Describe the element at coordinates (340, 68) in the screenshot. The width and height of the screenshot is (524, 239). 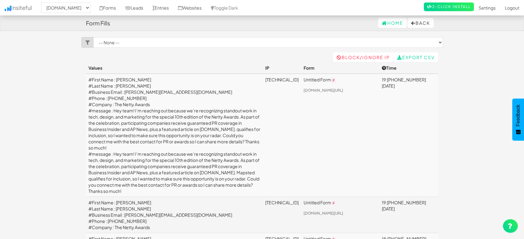
I see `th: Form` at that location.